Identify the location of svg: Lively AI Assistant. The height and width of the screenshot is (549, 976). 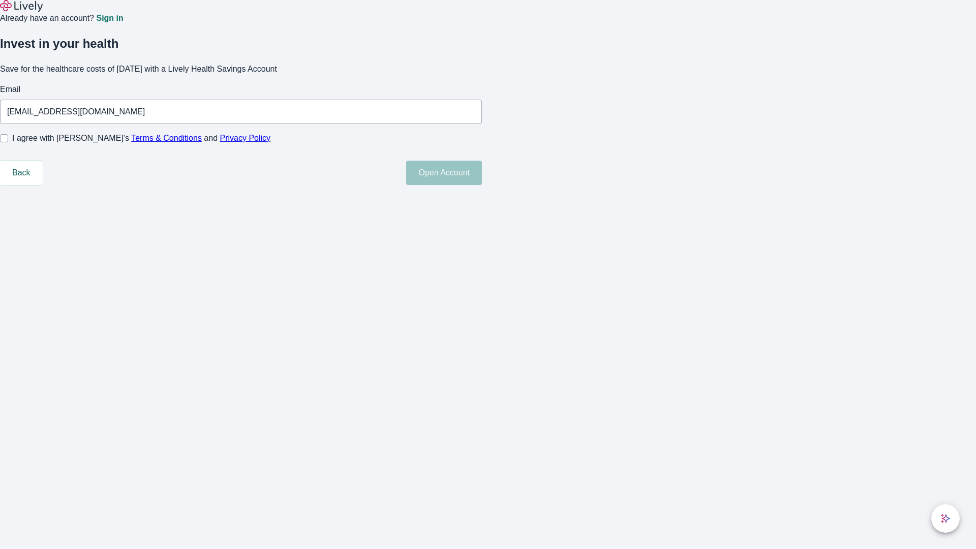
(946, 519).